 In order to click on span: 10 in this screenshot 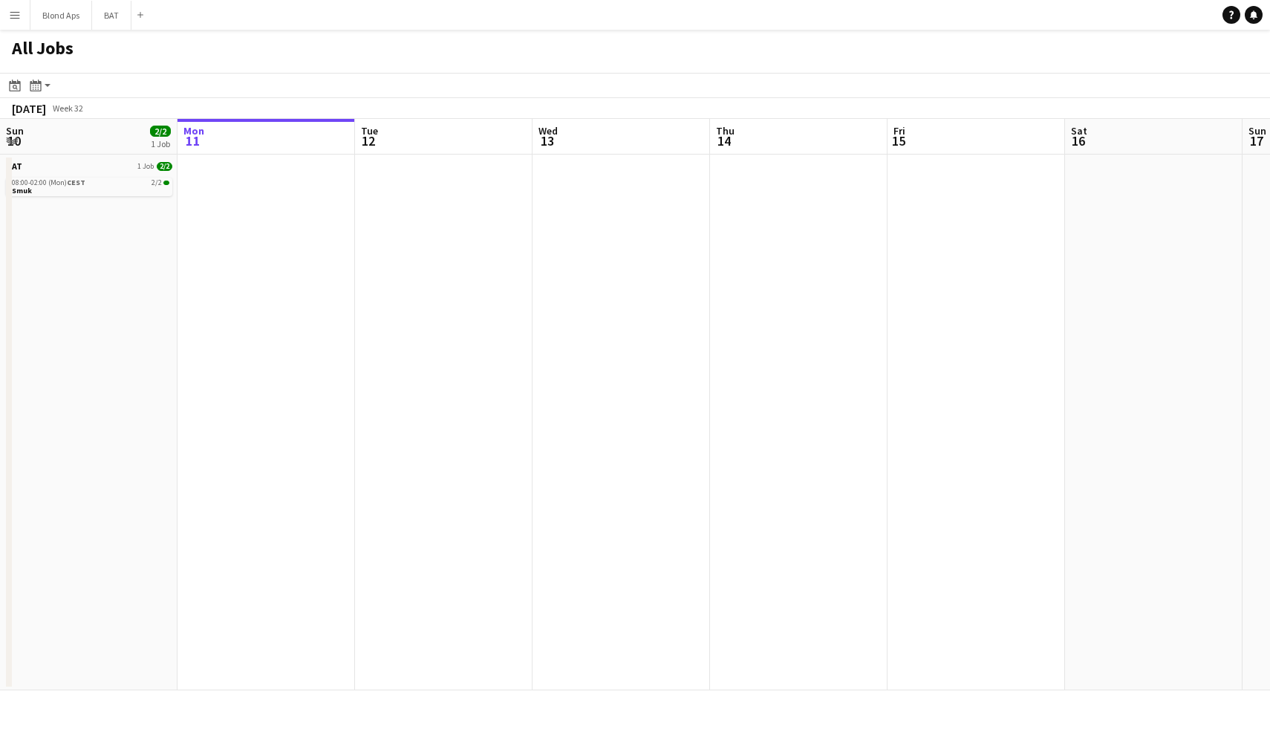, I will do `click(13, 140)`.